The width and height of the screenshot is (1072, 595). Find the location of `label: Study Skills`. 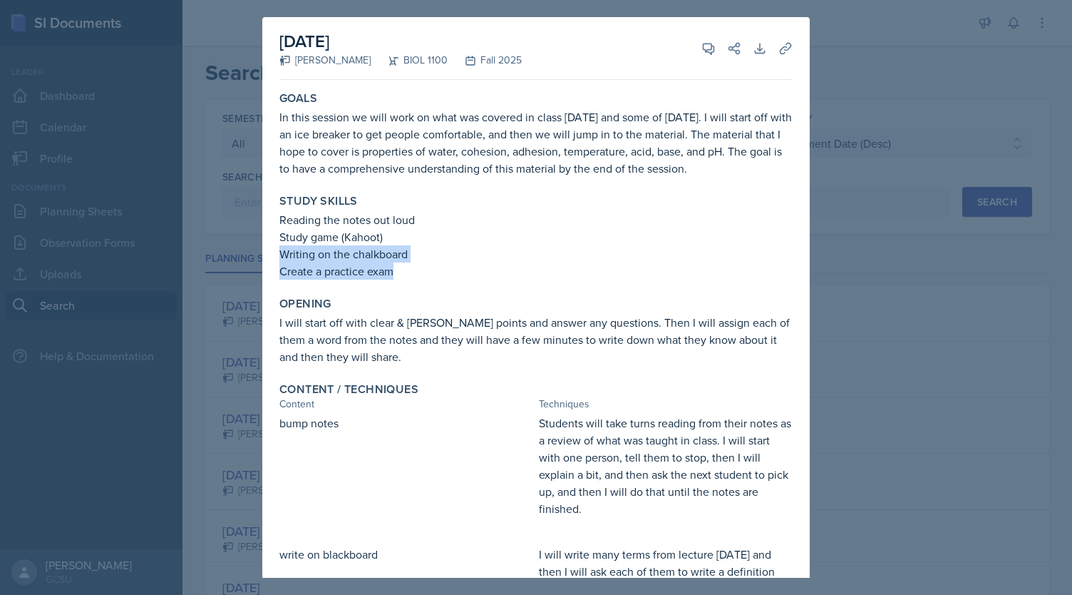

label: Study Skills is located at coordinates (319, 201).